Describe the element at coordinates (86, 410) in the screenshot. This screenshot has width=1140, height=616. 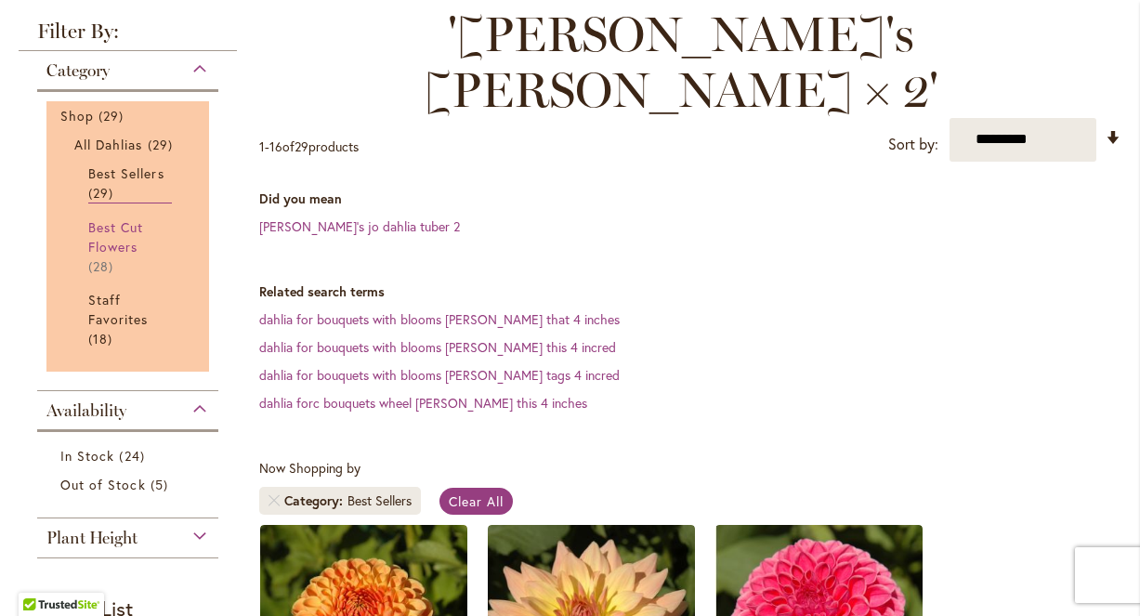
I see `span: Availability` at that location.